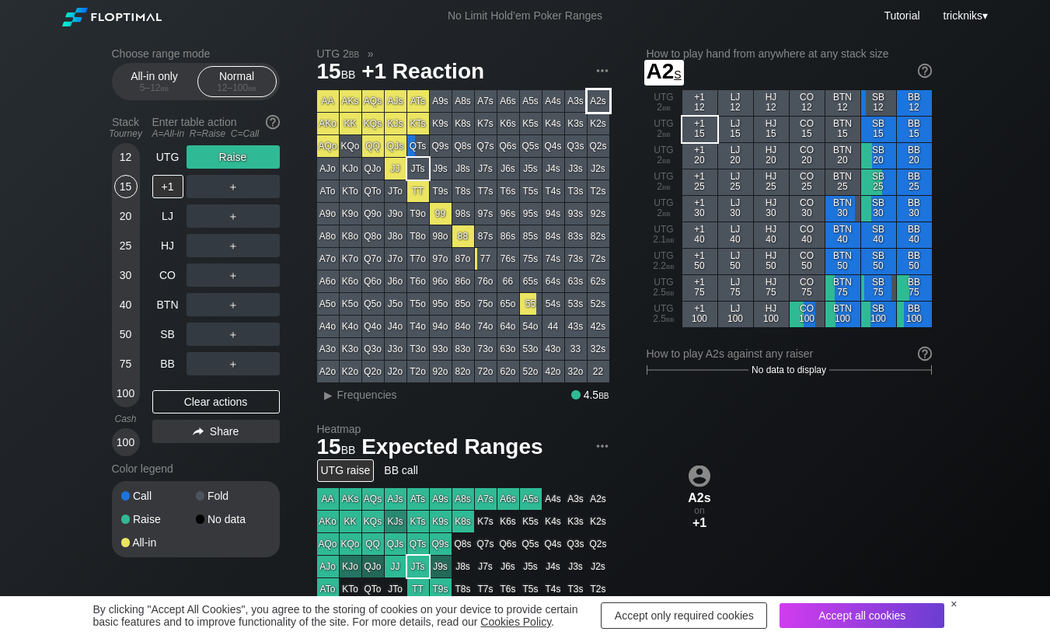  What do you see at coordinates (338, 54) in the screenshot?
I see `span: UTG 2` at bounding box center [338, 54].